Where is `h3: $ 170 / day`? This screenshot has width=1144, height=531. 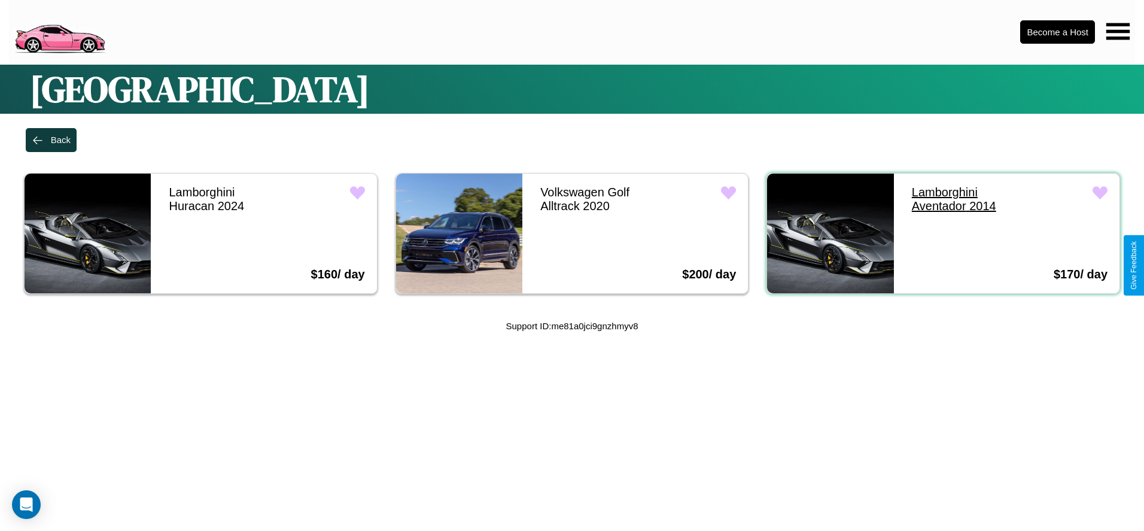 h3: $ 170 / day is located at coordinates (1080, 274).